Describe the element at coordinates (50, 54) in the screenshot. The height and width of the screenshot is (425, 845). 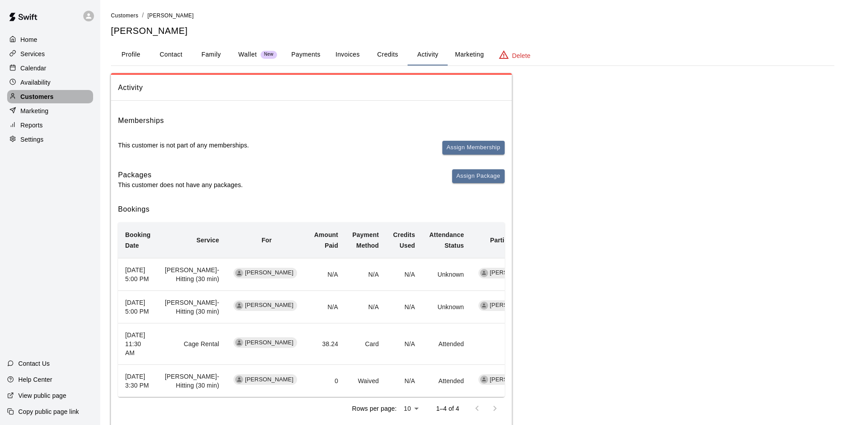
I see `a: Services` at that location.